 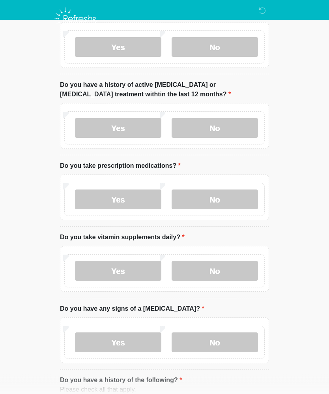 What do you see at coordinates (76, 19) in the screenshot?
I see `img: Refresh RX Logo` at bounding box center [76, 19].